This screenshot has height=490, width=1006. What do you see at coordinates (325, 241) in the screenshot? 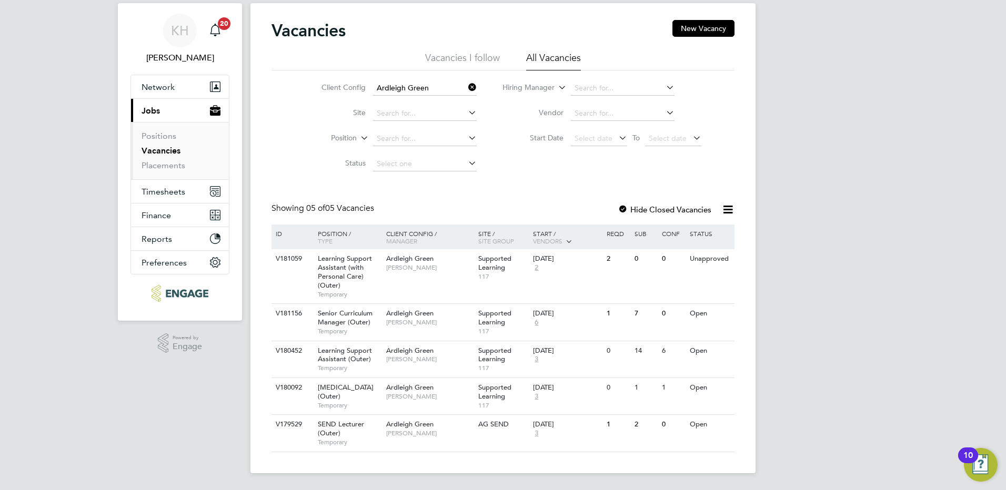
I see `span: Type` at bounding box center [325, 241].